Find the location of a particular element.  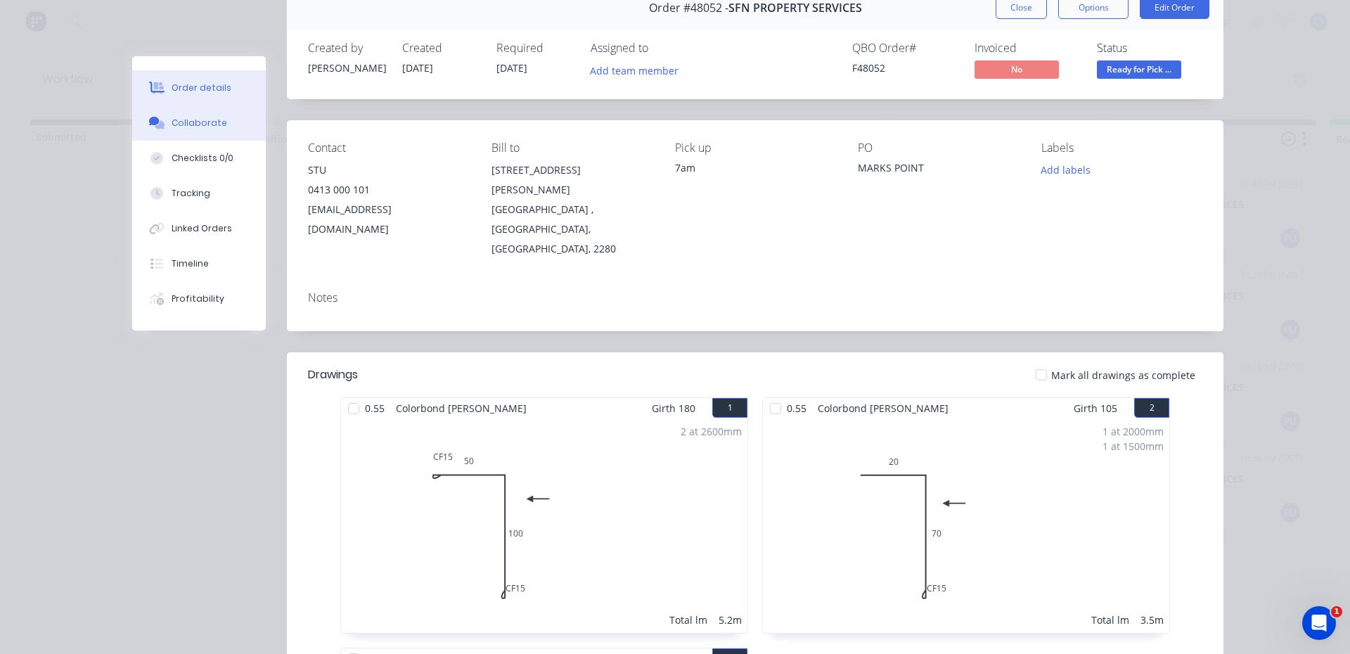

span: 1 is located at coordinates (1336, 612).